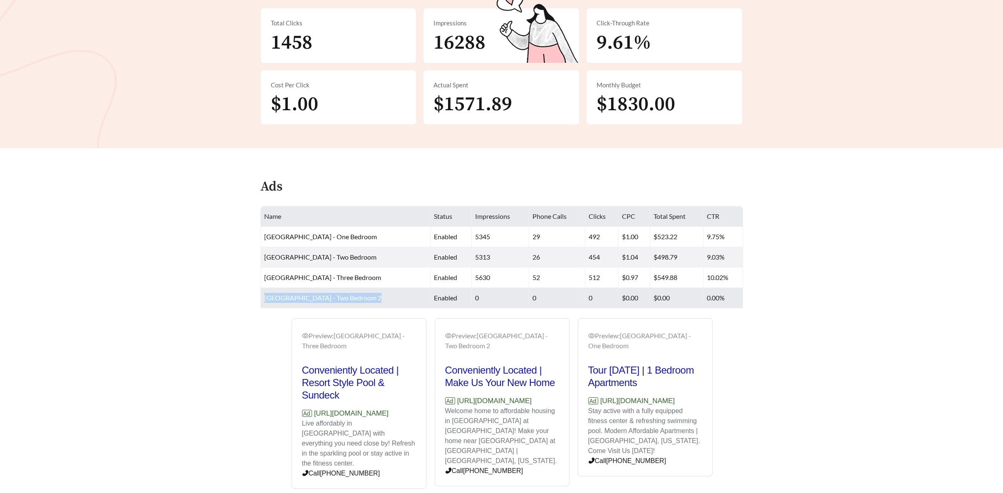  Describe the element at coordinates (500, 257) in the screenshot. I see `td: 5313` at that location.